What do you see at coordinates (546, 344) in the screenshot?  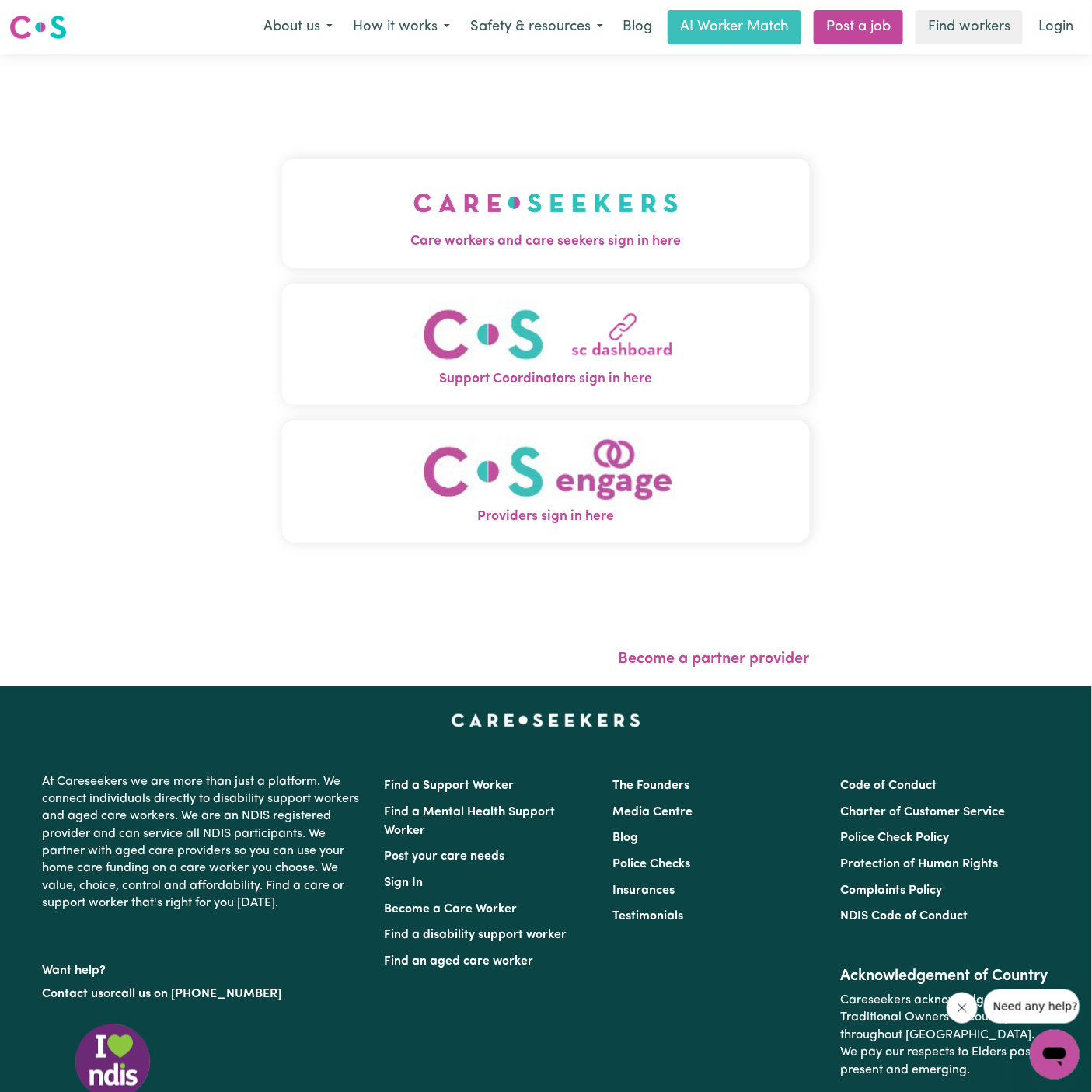 I see `button: Support Coordinators sign in here` at bounding box center [546, 344].